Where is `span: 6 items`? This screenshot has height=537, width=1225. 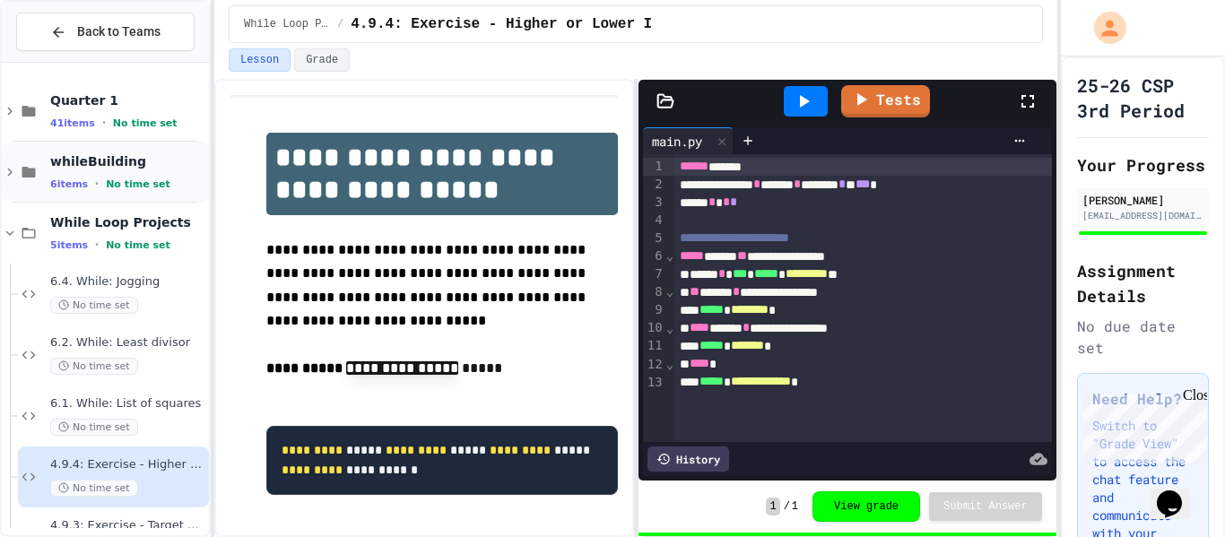 span: 6 items is located at coordinates (69, 184).